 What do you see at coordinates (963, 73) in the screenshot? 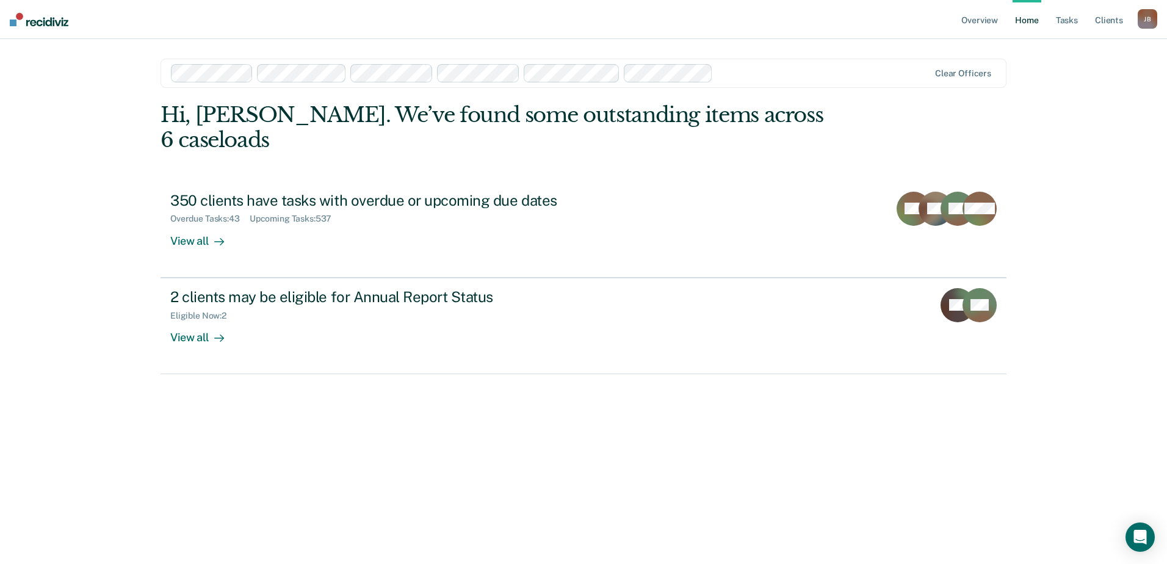
I see `div: Clear officers` at bounding box center [963, 73].